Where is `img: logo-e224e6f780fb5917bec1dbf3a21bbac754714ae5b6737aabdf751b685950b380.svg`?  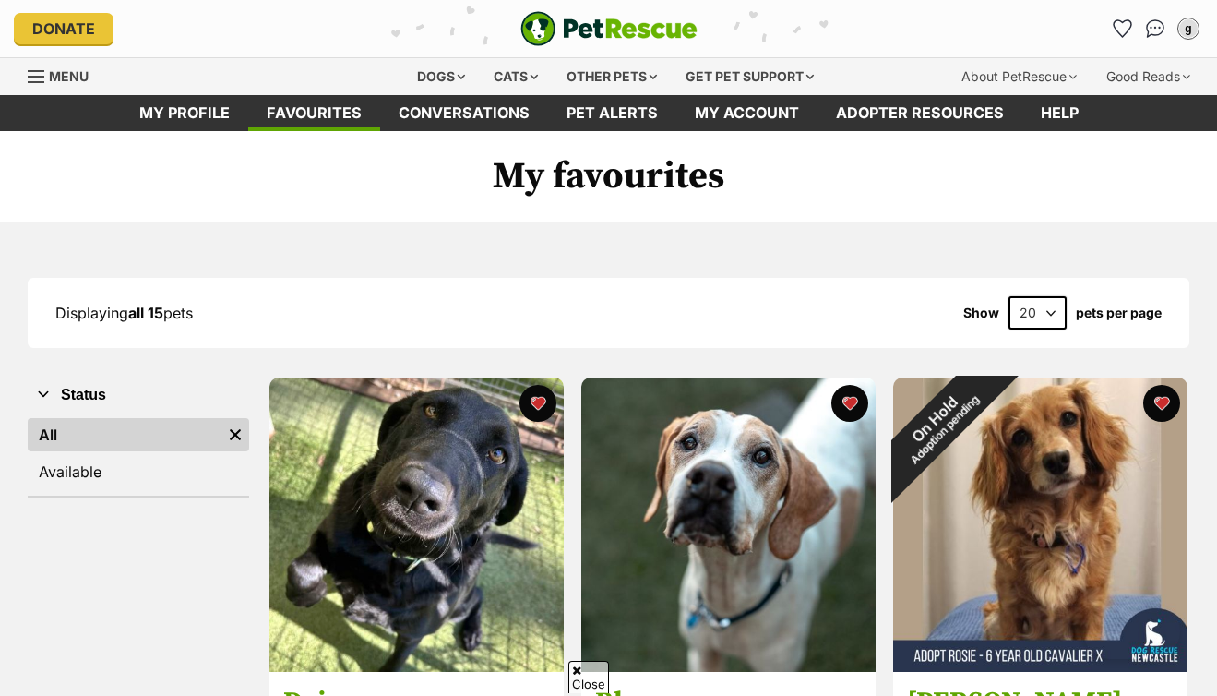
img: logo-e224e6f780fb5917bec1dbf3a21bbac754714ae5b6737aabdf751b685950b380.svg is located at coordinates (609, 29).